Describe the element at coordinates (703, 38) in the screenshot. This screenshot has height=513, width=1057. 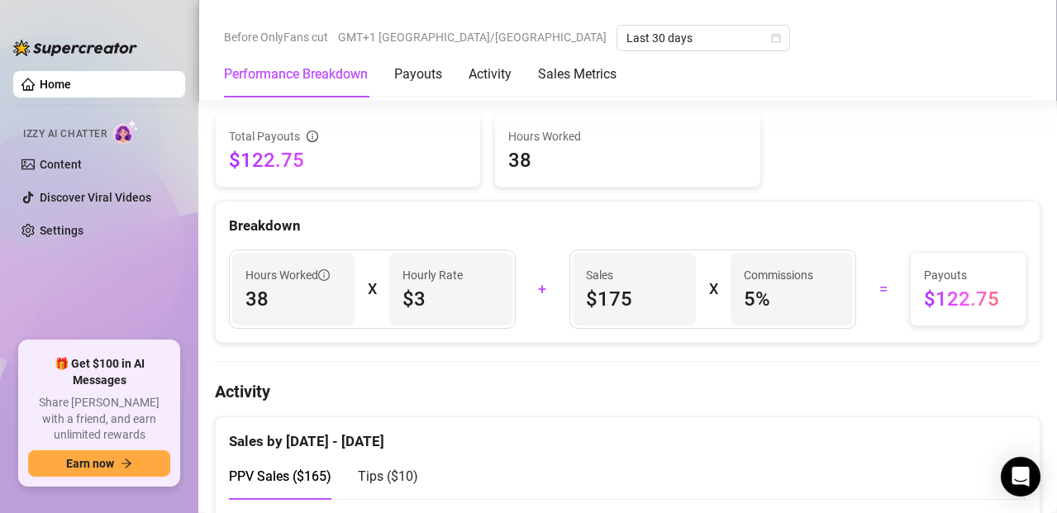
I see `span: Last 30 days` at that location.